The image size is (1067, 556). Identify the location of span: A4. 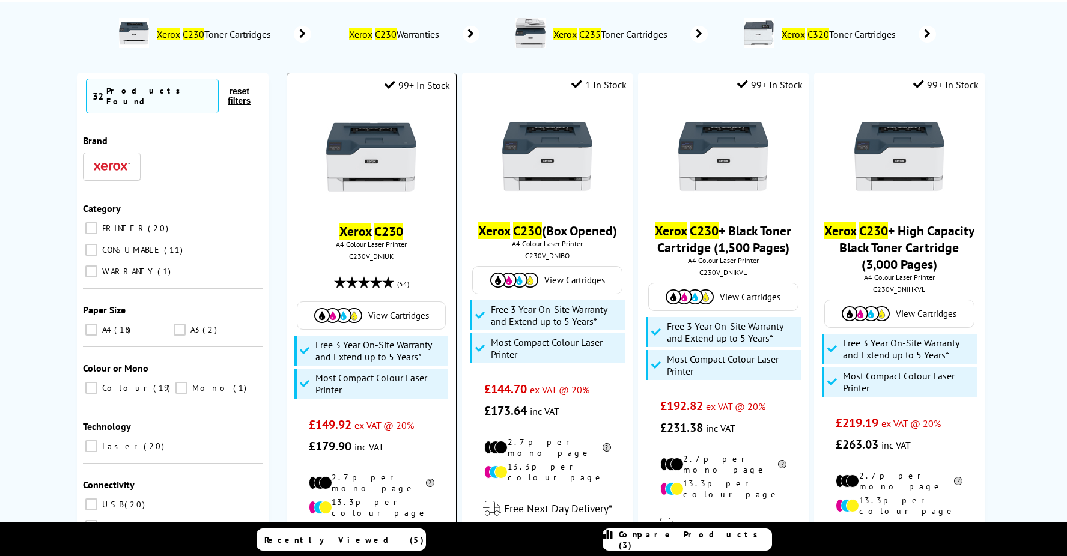
(106, 330).